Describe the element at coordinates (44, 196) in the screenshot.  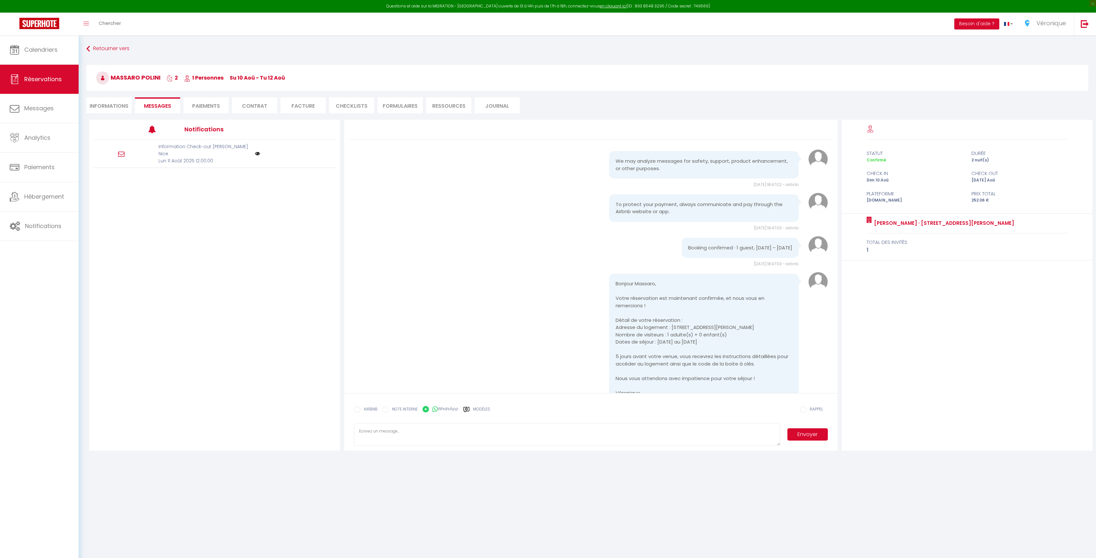
I see `span: Hébergement` at that location.